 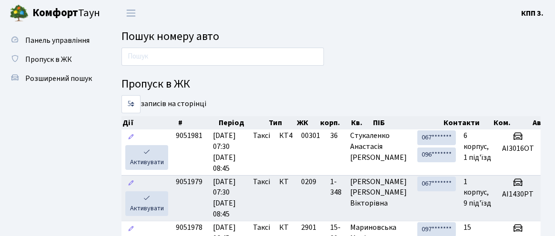 I want to click on input: Пошук, so click(x=222, y=57).